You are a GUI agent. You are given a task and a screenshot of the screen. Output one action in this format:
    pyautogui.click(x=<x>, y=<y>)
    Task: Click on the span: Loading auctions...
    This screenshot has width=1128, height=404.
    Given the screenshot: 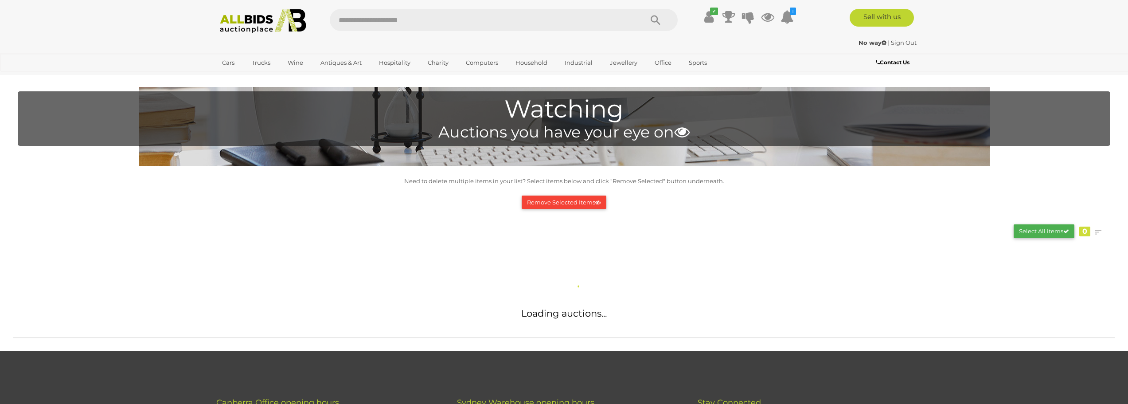 What is the action you would take?
    pyautogui.click(x=564, y=313)
    